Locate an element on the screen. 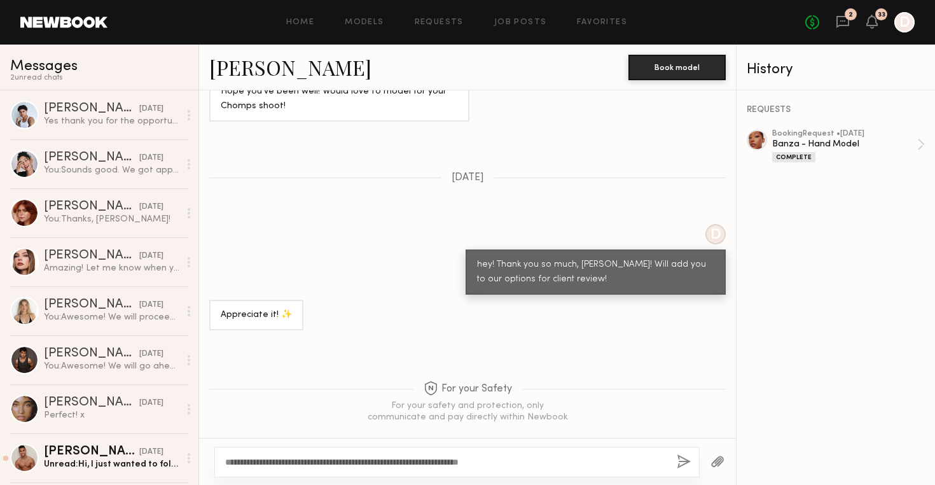 This screenshot has width=935, height=485. div: Appreciate it! ✨ is located at coordinates (256, 315).